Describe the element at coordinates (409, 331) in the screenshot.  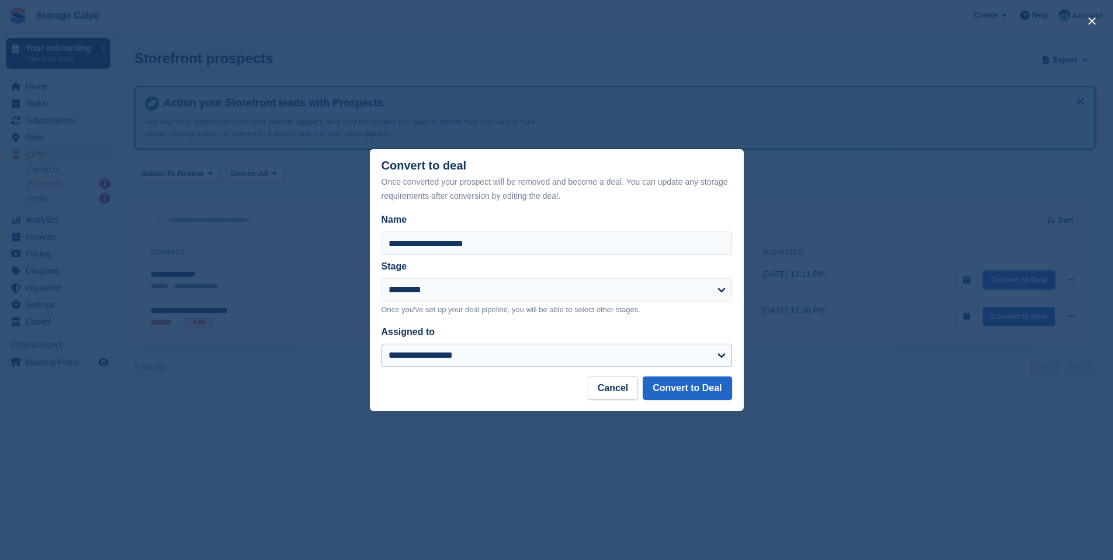
I see `label: Assigned to` at that location.